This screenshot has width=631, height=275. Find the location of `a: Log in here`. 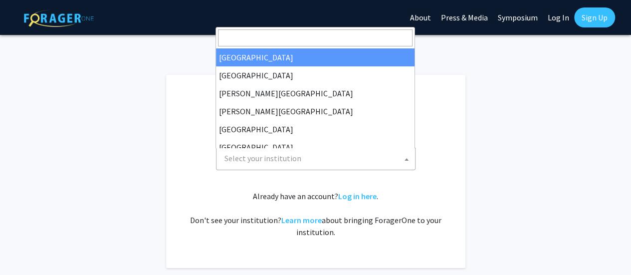

a: Log in here is located at coordinates (357, 196).